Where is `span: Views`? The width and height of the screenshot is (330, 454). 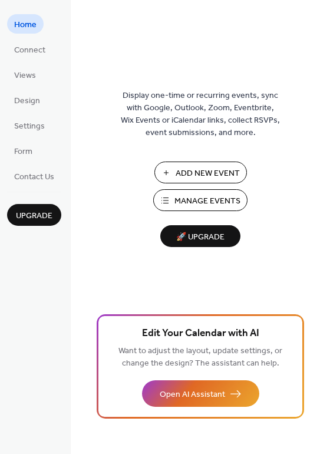
span: Views is located at coordinates (25, 75).